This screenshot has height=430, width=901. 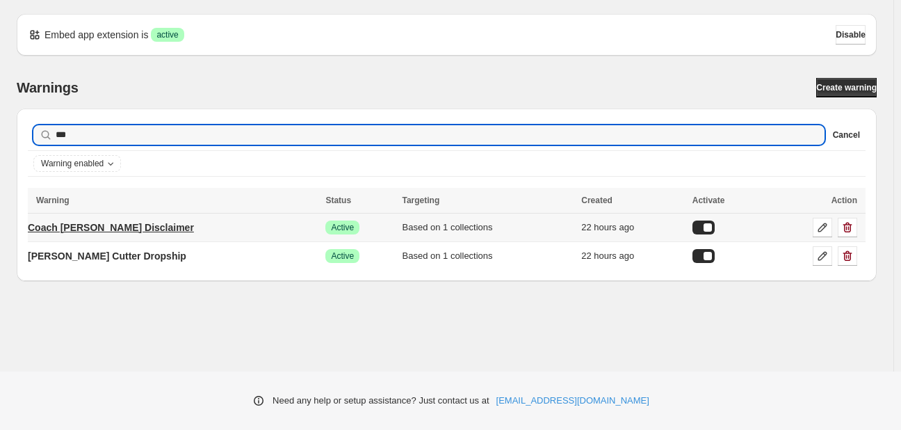 What do you see at coordinates (846, 88) in the screenshot?
I see `a: Create warning` at bounding box center [846, 88].